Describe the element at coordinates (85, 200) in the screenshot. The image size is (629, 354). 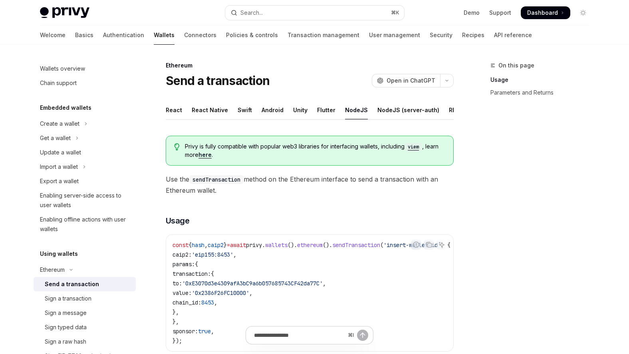
I see `div: Enabling server-side access to user wallets` at that location.